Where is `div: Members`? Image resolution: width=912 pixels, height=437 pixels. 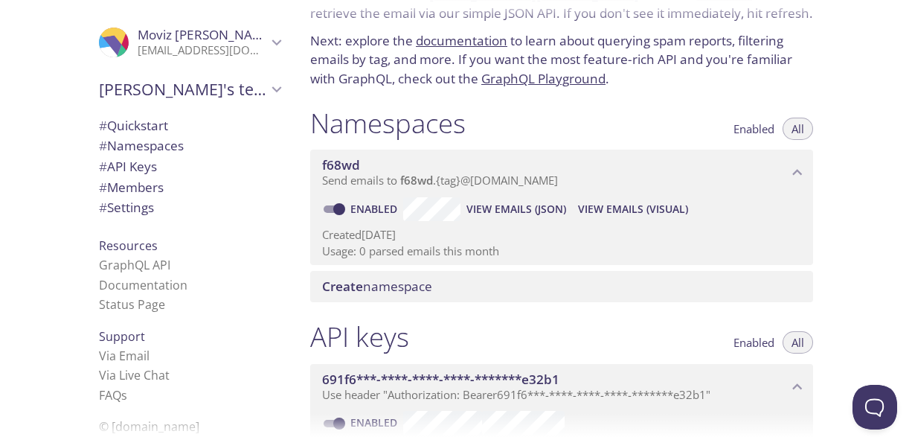
div: Members is located at coordinates (190, 188).